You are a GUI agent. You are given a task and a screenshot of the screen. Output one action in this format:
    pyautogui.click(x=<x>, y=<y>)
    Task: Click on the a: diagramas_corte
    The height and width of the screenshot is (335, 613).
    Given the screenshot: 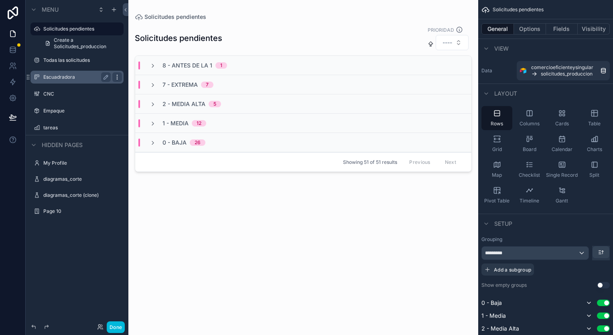 What is the action you would take?
    pyautogui.click(x=81, y=179)
    